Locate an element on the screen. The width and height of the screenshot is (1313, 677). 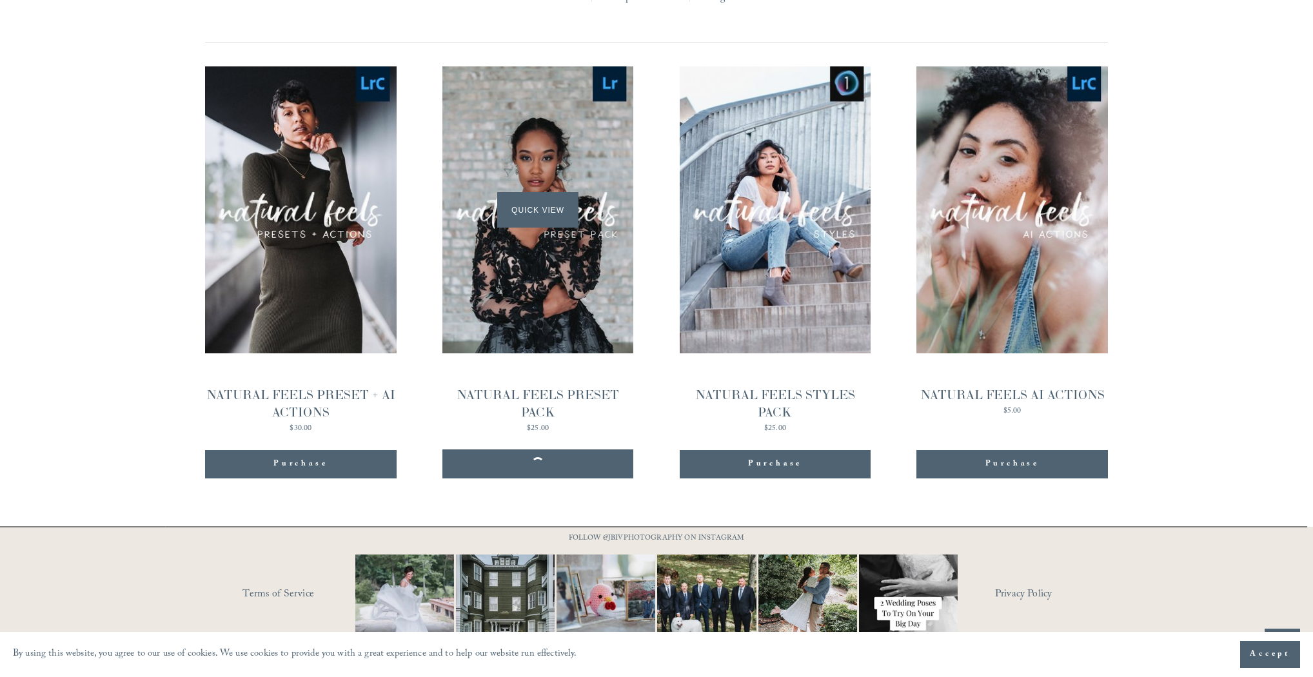
div: NATURAL FEELS AI ACTIONS is located at coordinates (1012, 395).